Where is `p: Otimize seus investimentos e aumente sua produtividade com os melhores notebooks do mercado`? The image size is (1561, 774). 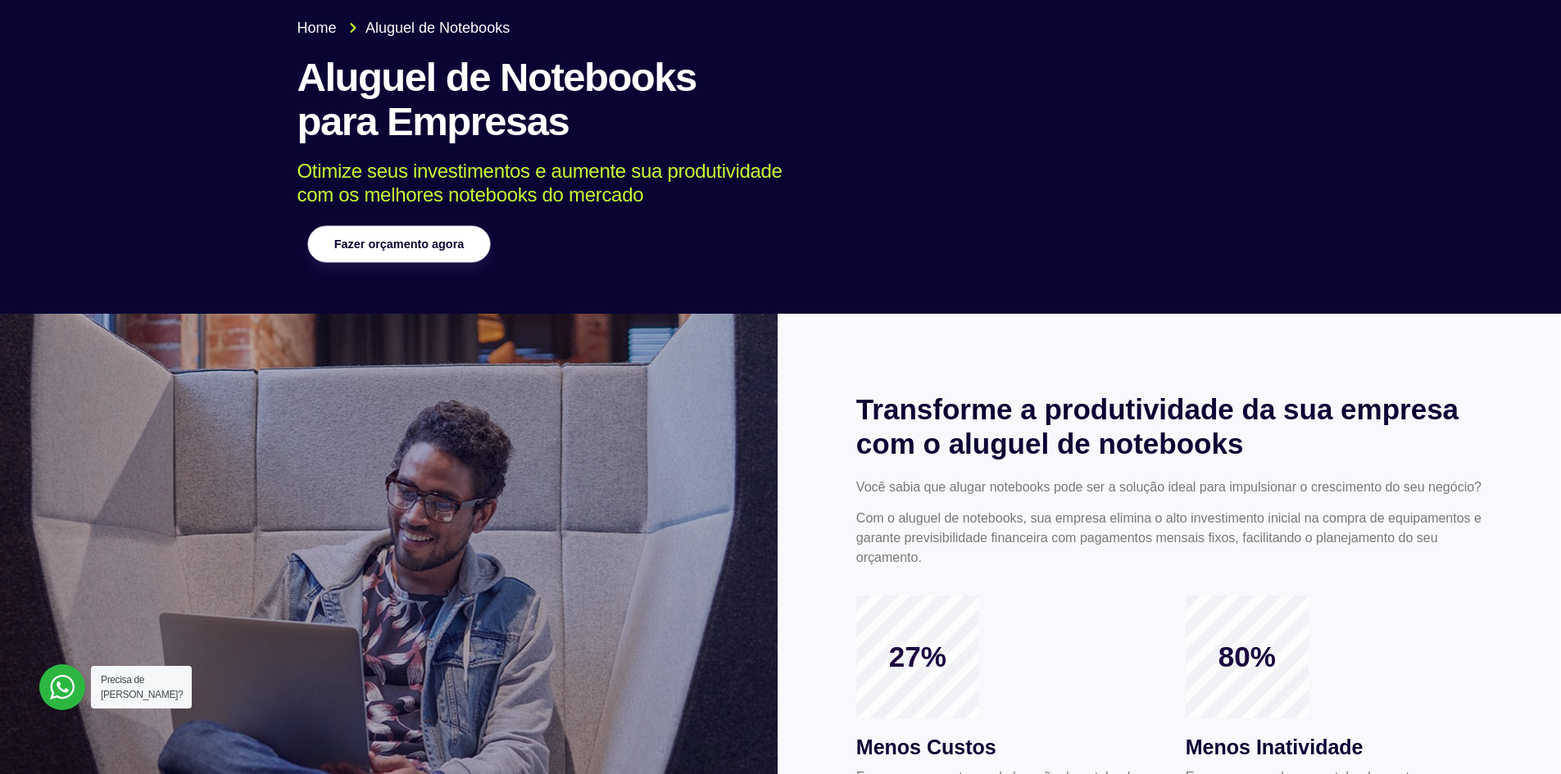 p: Otimize seus investimentos e aumente sua produtividade com os melhores notebooks do mercado is located at coordinates (769, 184).